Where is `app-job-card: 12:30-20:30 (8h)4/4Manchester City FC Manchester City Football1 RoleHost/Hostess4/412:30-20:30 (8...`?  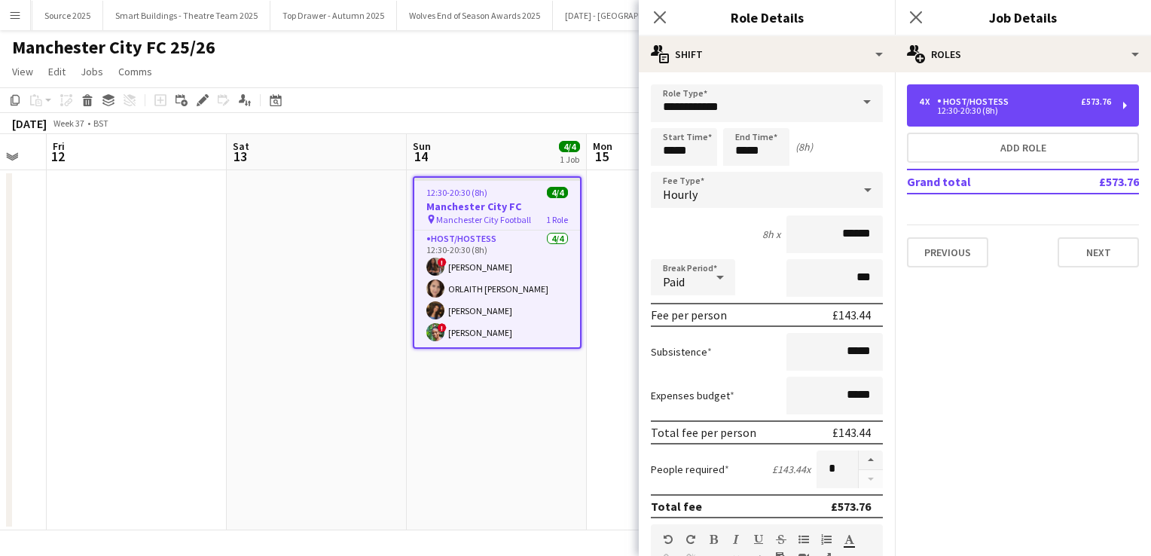
app-job-card: 12:30-20:30 (8h)4/4Manchester City FC Manchester City Football1 RoleHost/Hostess4/412:30-20:30 (8... is located at coordinates (497, 262).